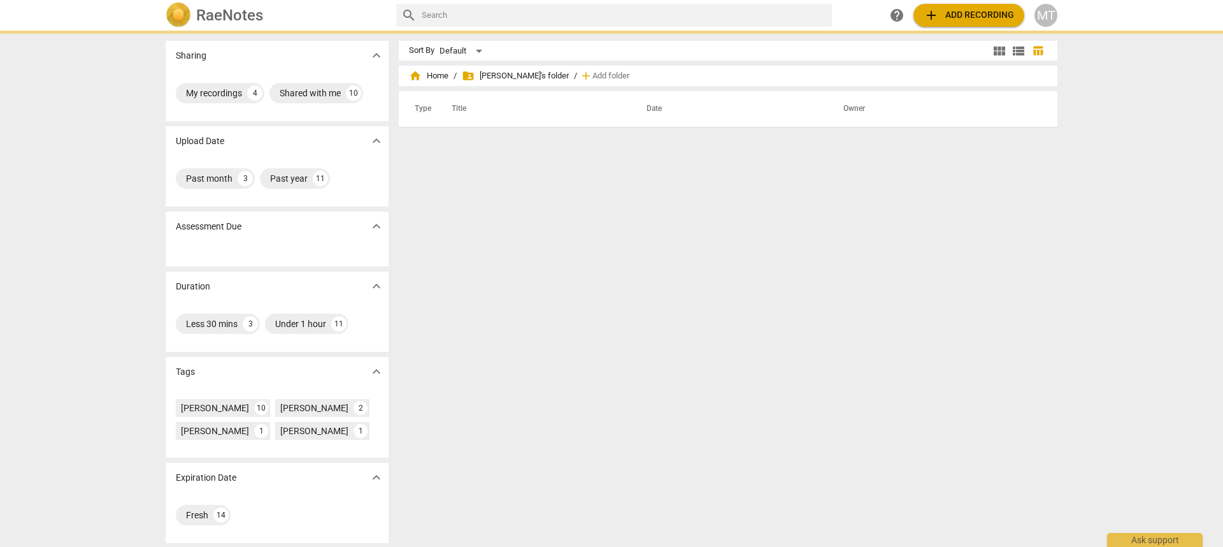  Describe the element at coordinates (200, 141) in the screenshot. I see `p: Upload Date` at that location.